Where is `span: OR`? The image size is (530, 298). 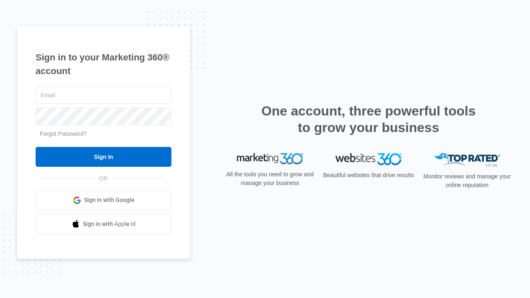 span: OR is located at coordinates (103, 178).